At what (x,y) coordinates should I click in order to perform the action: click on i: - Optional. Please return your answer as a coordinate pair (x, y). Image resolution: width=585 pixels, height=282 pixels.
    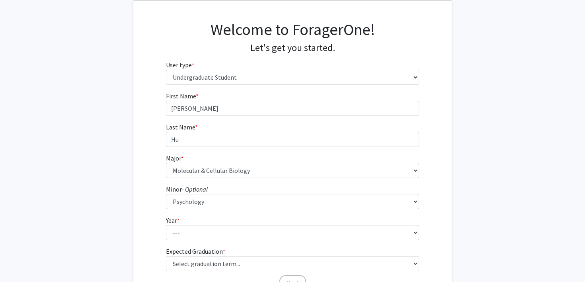
    Looking at the image, I should click on (195, 189).